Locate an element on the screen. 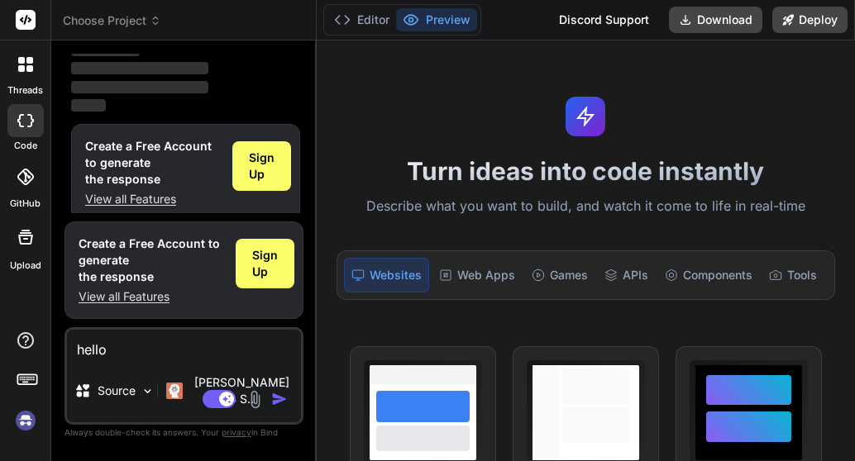 The width and height of the screenshot is (855, 461). button: Deploy is located at coordinates (809, 20).